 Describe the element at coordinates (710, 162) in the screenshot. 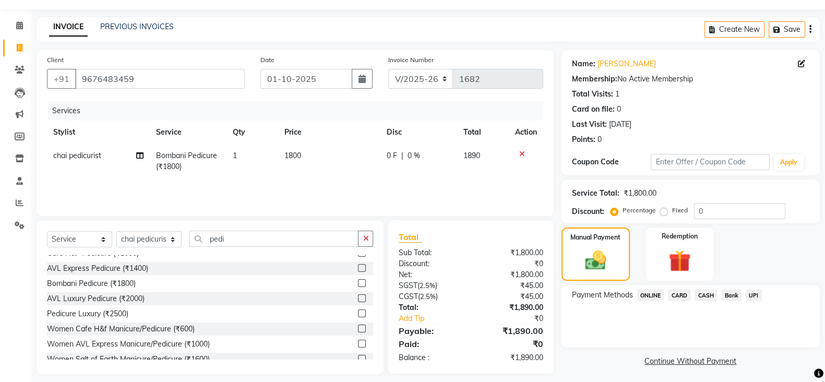

I see `input: Enter Offer / Coupon Code` at that location.